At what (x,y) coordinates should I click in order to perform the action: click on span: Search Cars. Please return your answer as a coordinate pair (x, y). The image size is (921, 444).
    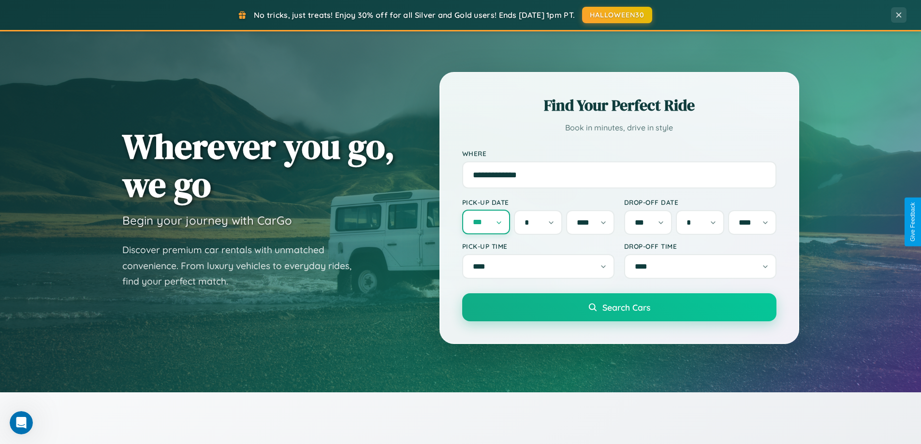
    Looking at the image, I should click on (626, 308).